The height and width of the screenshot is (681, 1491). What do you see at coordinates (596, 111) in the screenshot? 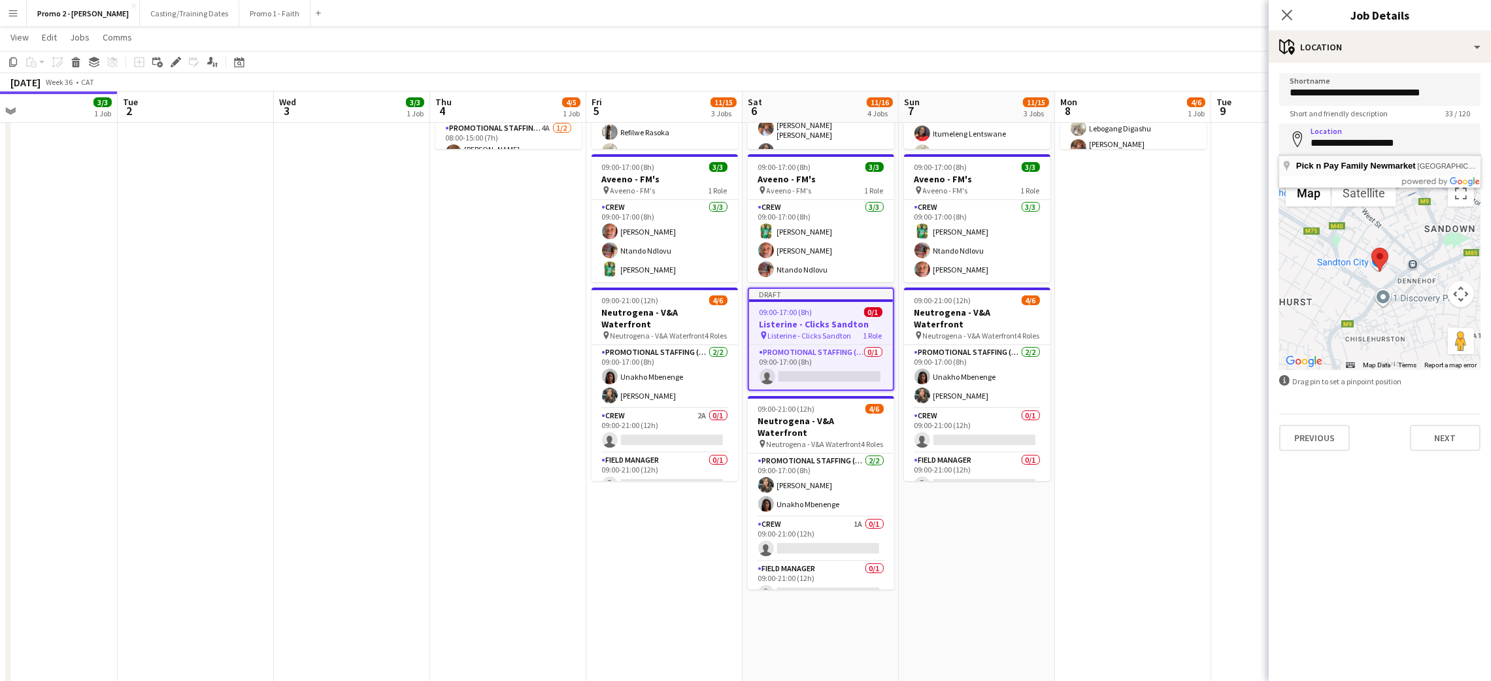
I see `span: 5` at bounding box center [596, 111].